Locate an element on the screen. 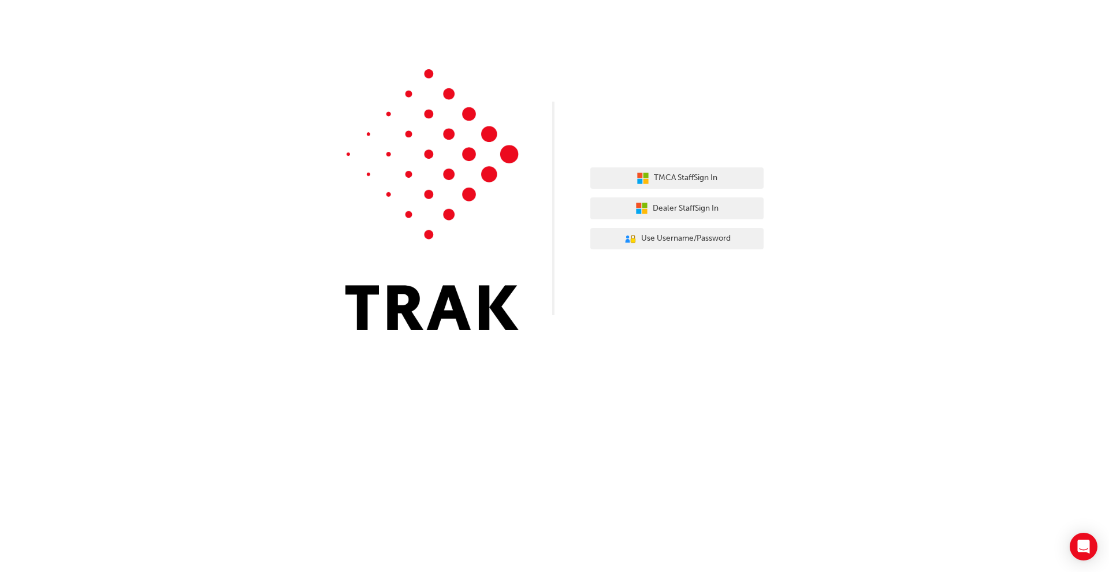 This screenshot has height=572, width=1109. span: Dealer Staff Sign In is located at coordinates (685, 208).